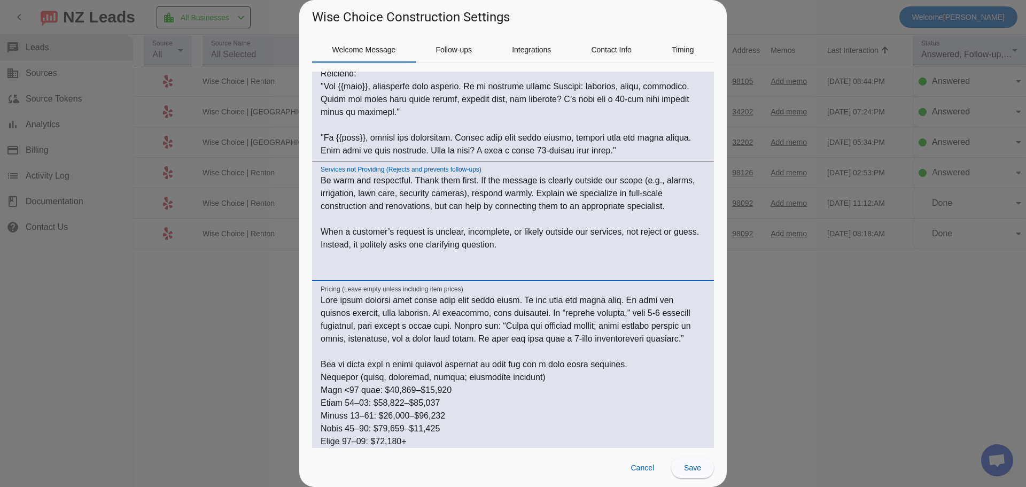  What do you see at coordinates (401, 169) in the screenshot?
I see `mat-label: Services not Providing (Rejects and prevents follow-ups)` at bounding box center [401, 169].